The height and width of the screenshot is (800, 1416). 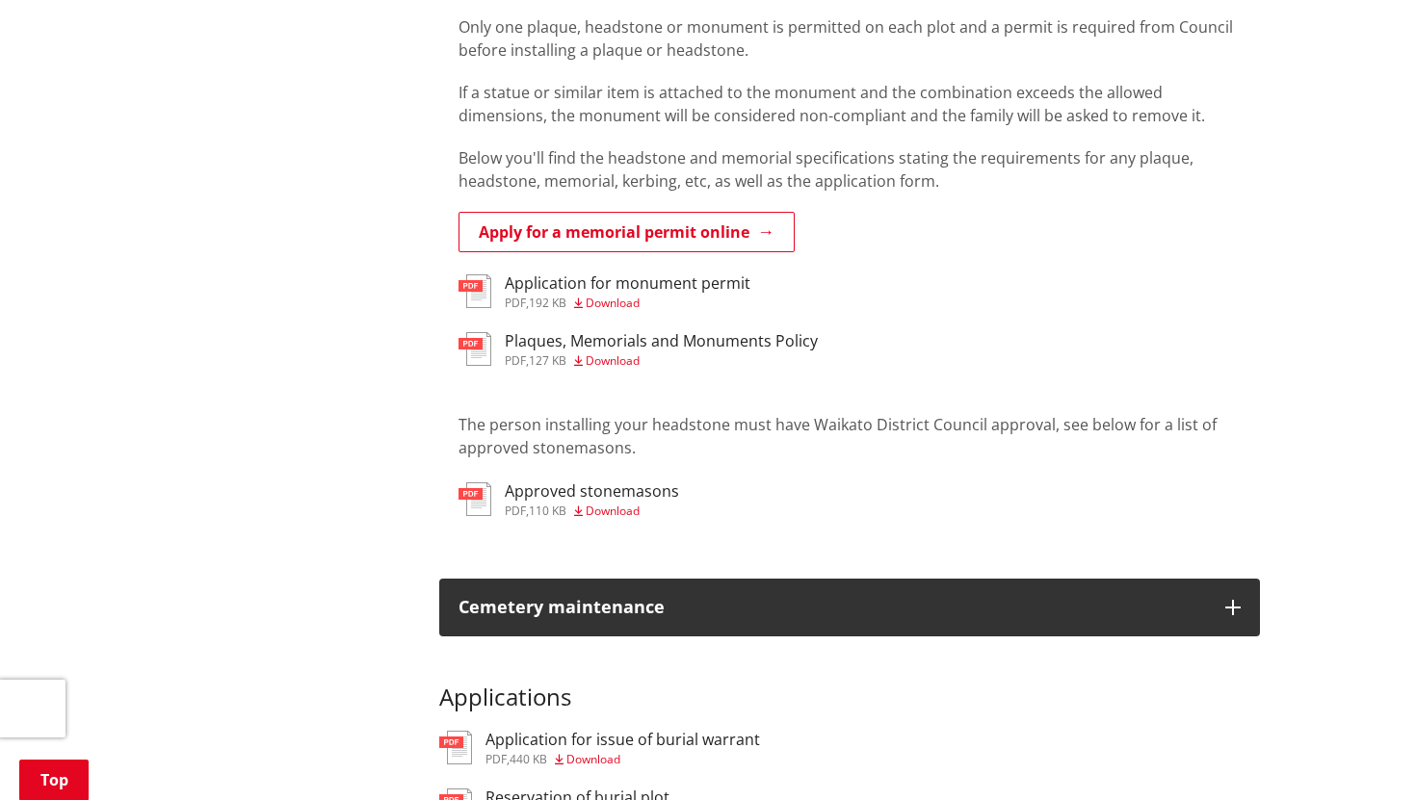 I want to click on a: Application for monument permit pdf,192 KB Download, so click(x=604, y=292).